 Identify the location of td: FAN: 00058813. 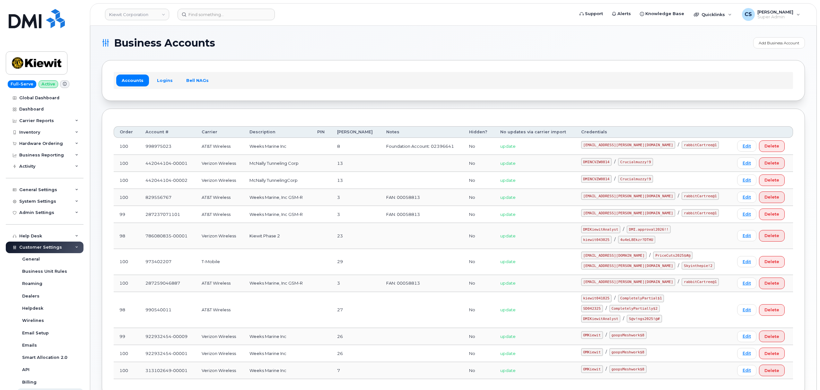
(422, 283).